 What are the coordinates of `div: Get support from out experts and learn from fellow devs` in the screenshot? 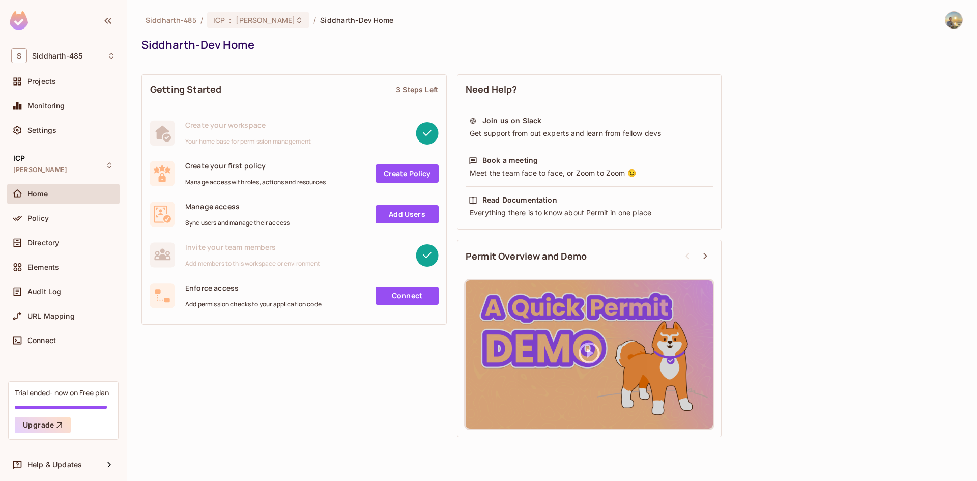 It's located at (589, 133).